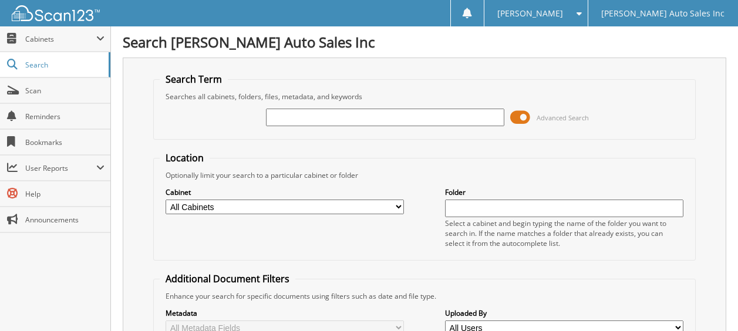 This screenshot has height=331, width=738. I want to click on span: Search, so click(64, 65).